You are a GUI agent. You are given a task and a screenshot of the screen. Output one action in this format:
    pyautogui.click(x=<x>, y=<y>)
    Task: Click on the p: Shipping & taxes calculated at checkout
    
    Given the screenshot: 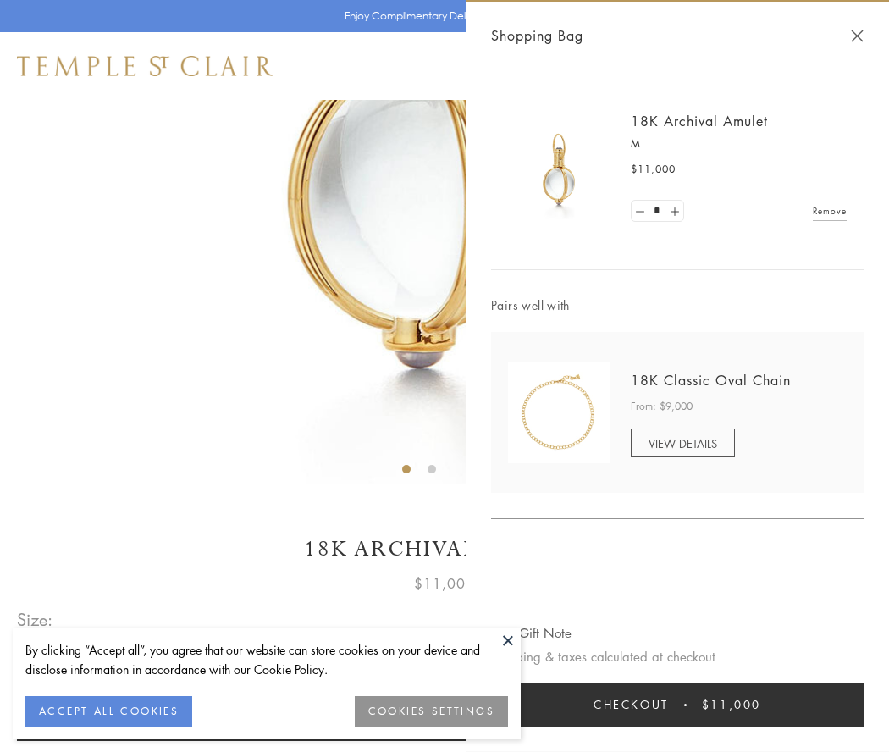 What is the action you would take?
    pyautogui.click(x=678, y=656)
    